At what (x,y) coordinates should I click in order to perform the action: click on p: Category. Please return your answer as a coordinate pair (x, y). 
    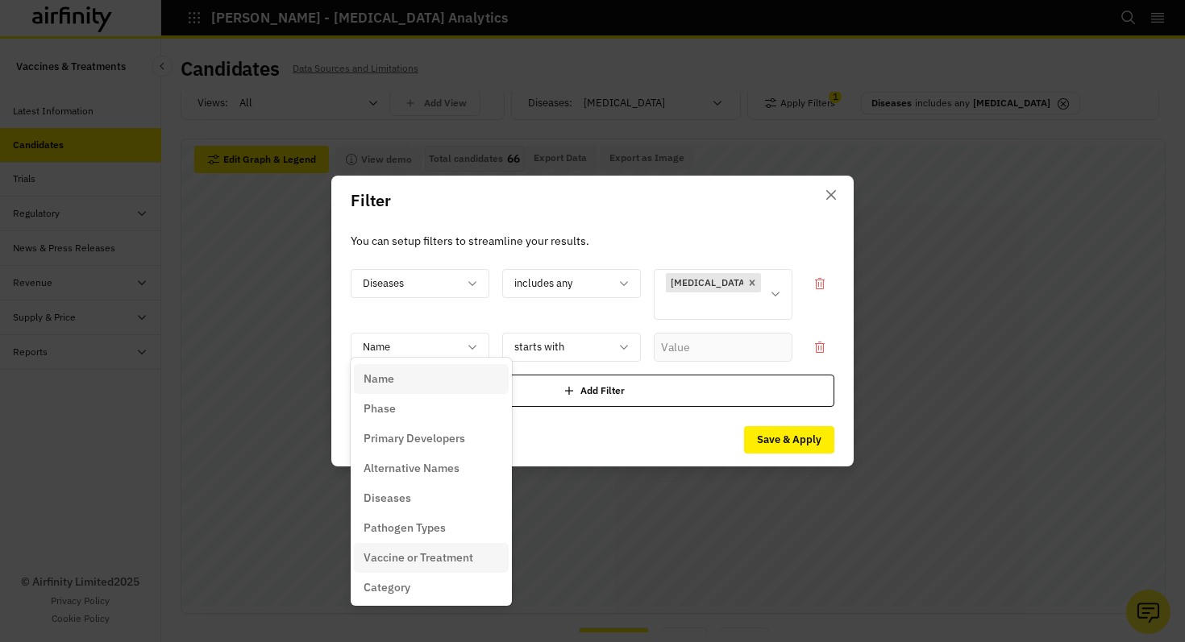
    Looking at the image, I should click on (387, 587).